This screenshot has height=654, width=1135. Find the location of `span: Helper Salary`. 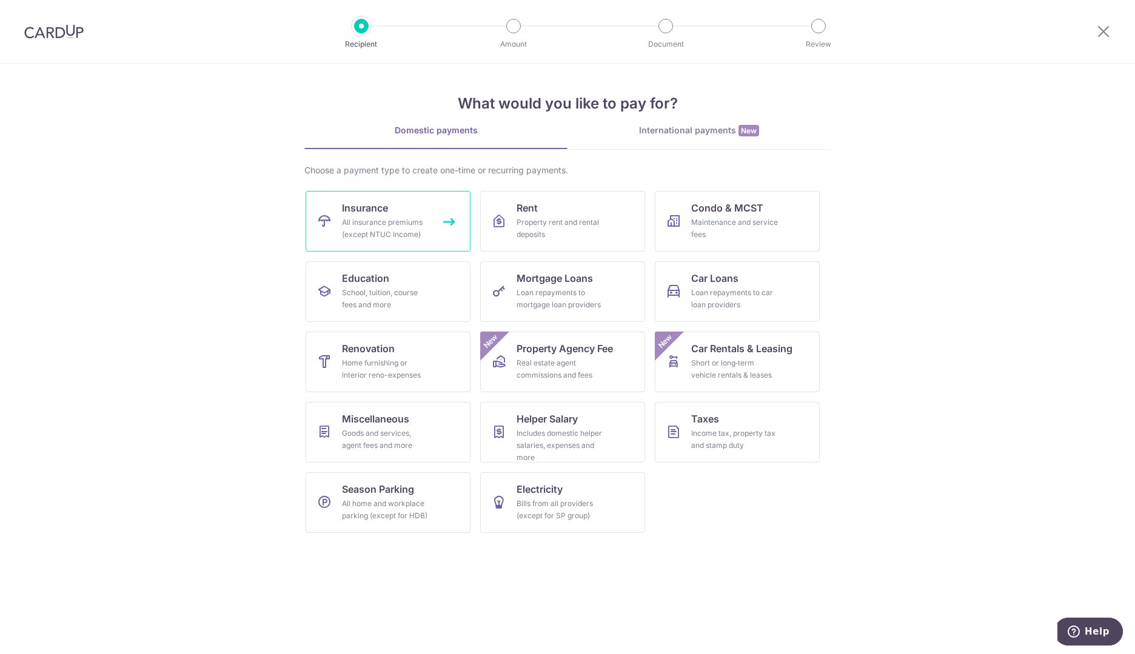

span: Helper Salary is located at coordinates (547, 419).